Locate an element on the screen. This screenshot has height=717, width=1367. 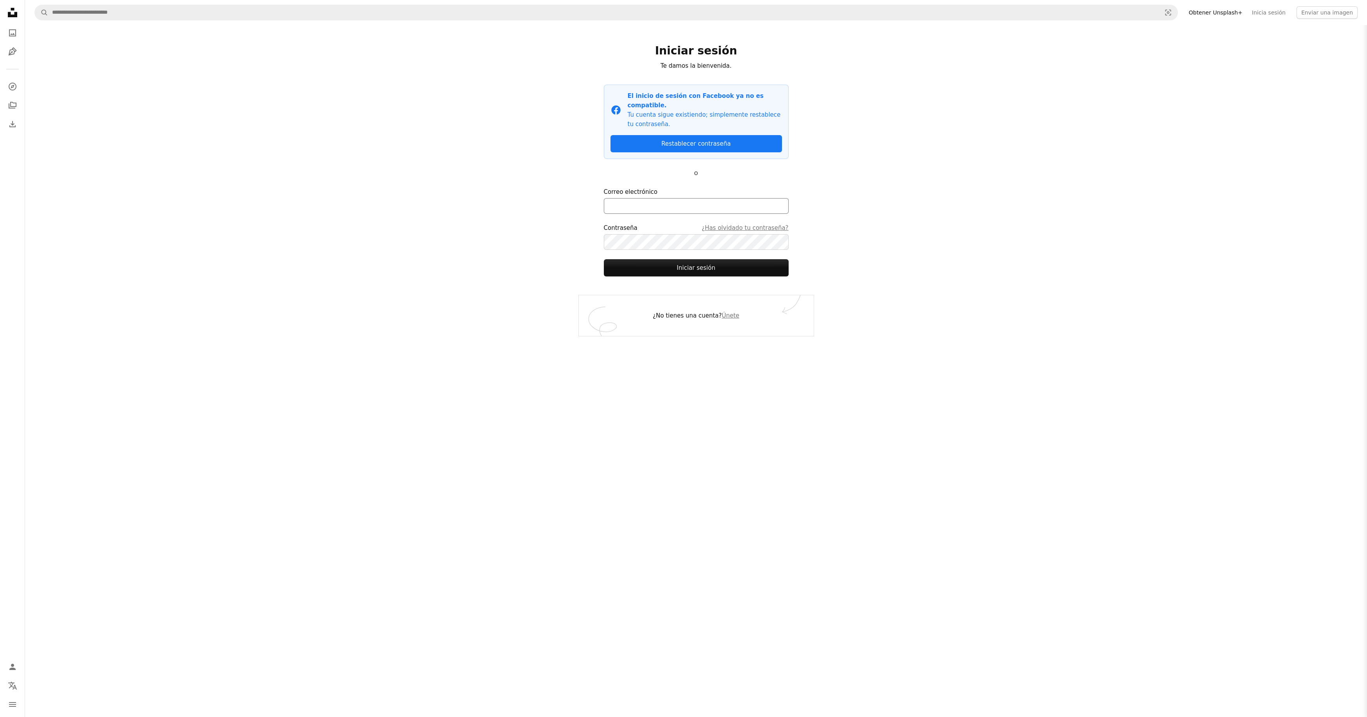
p: Te damos la bienvenida. is located at coordinates (696, 66).